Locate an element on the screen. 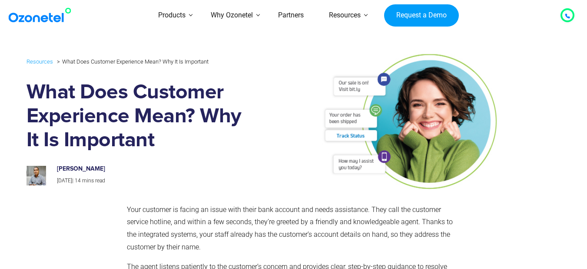 This screenshot has width=587, height=269. span: Your customer is facing an issue with their bank account and needs assistance. They call the cust... is located at coordinates (290, 228).